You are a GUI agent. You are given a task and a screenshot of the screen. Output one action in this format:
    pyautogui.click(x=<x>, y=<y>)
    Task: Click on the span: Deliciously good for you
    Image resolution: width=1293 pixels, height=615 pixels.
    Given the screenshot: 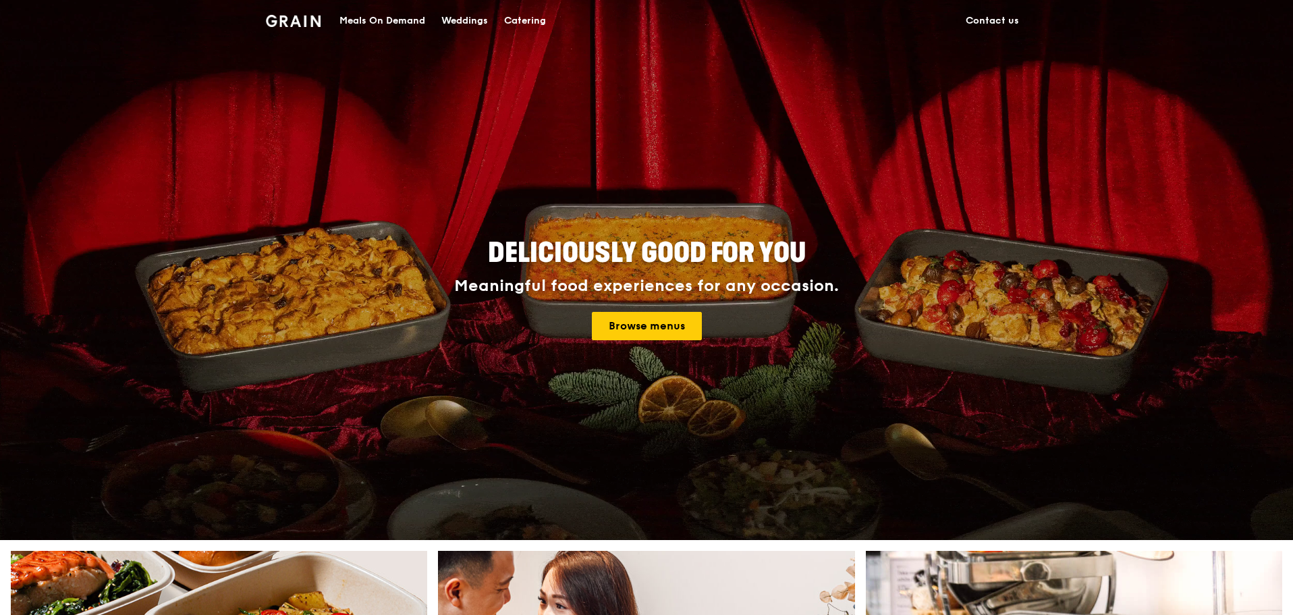 What is the action you would take?
    pyautogui.click(x=647, y=253)
    